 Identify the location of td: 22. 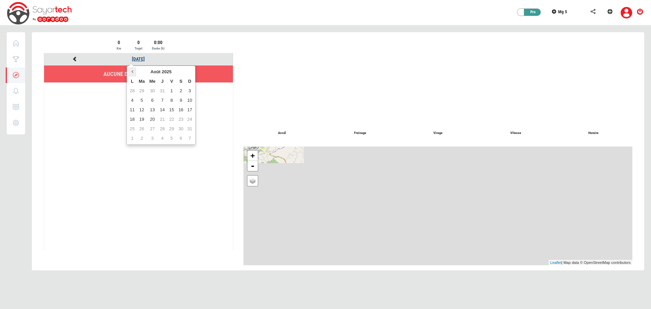
(172, 119).